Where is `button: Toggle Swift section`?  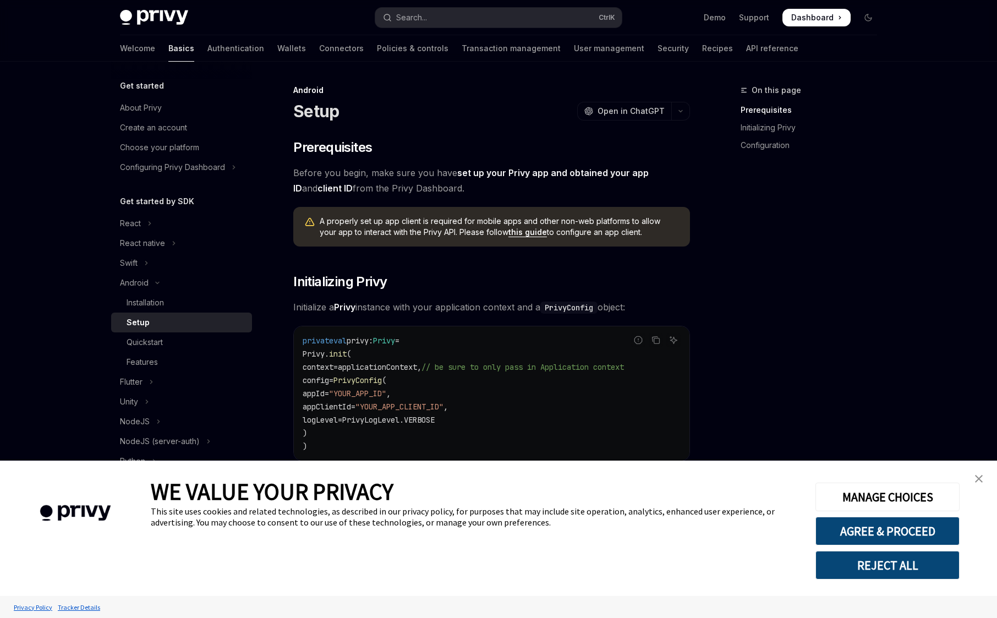 button: Toggle Swift section is located at coordinates (181, 263).